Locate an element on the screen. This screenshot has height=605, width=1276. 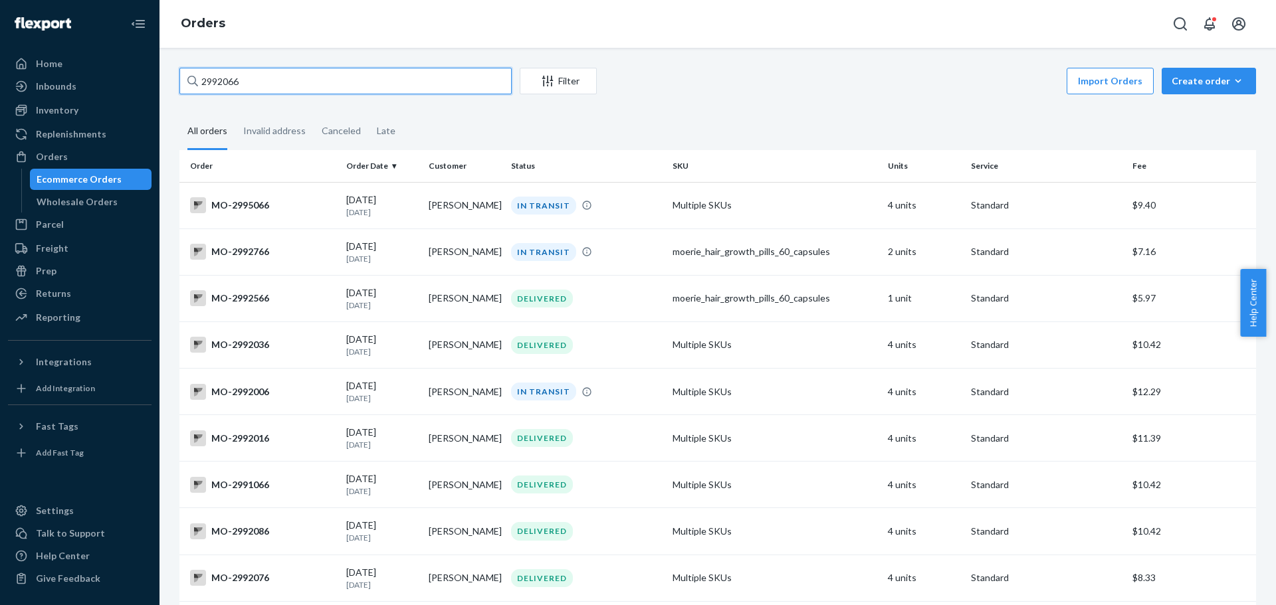
button: Fast Tags is located at coordinates (80, 427).